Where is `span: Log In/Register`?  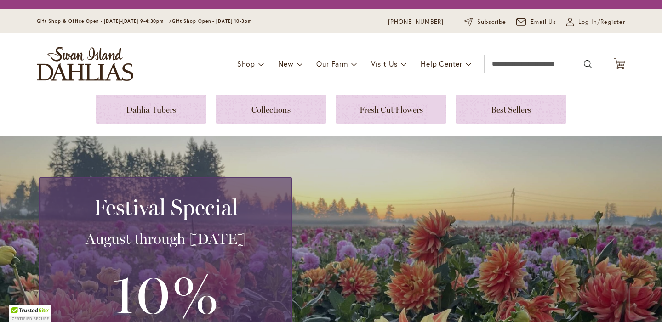
span: Log In/Register is located at coordinates (602, 22).